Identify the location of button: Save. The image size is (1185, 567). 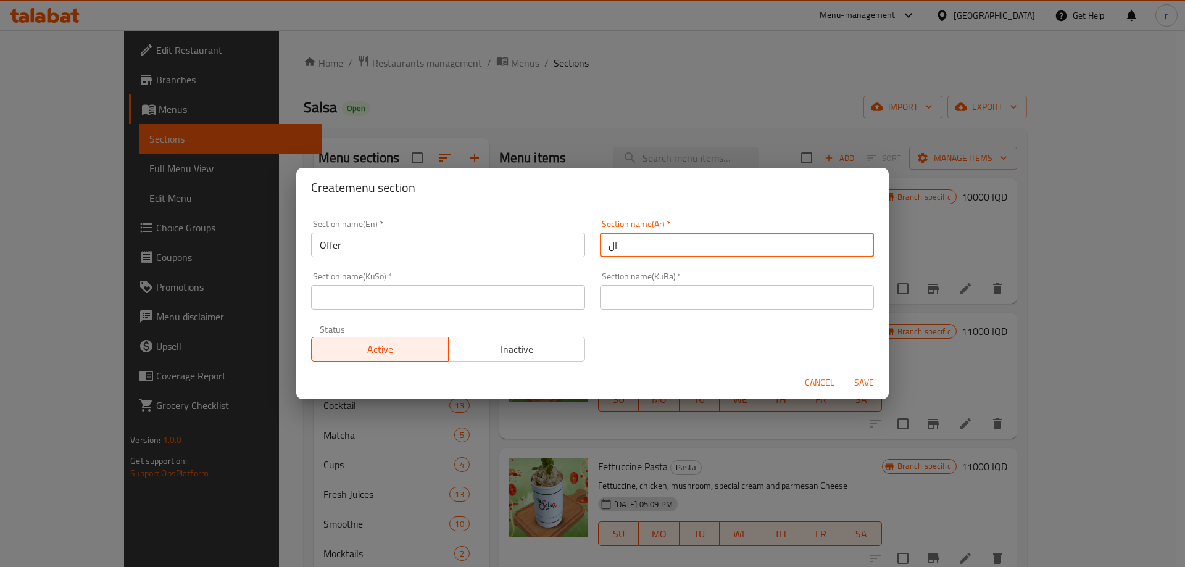
(864, 383).